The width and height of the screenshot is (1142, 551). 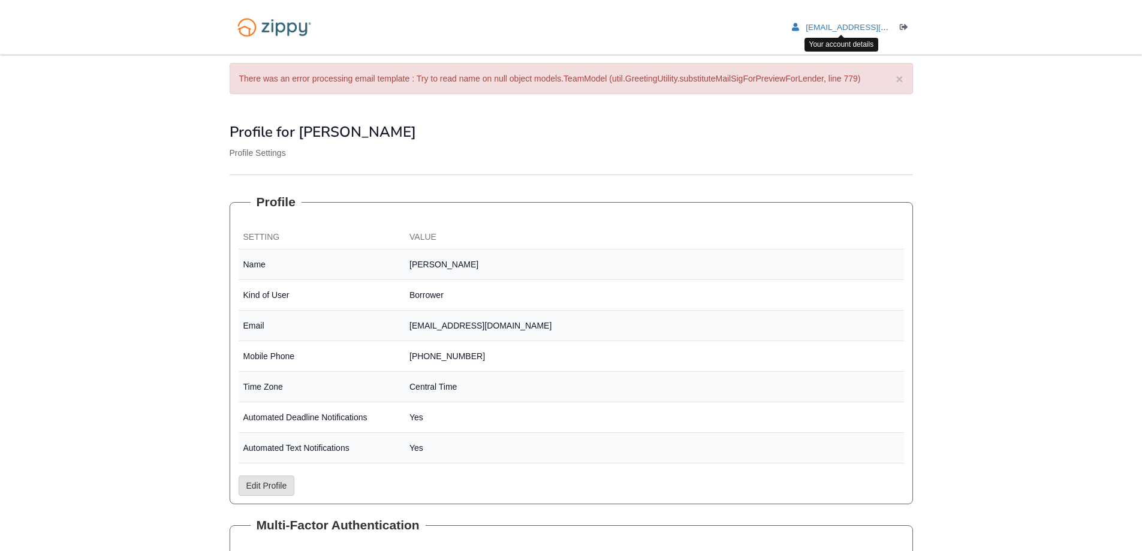 I want to click on p: Profile Settings, so click(x=571, y=153).